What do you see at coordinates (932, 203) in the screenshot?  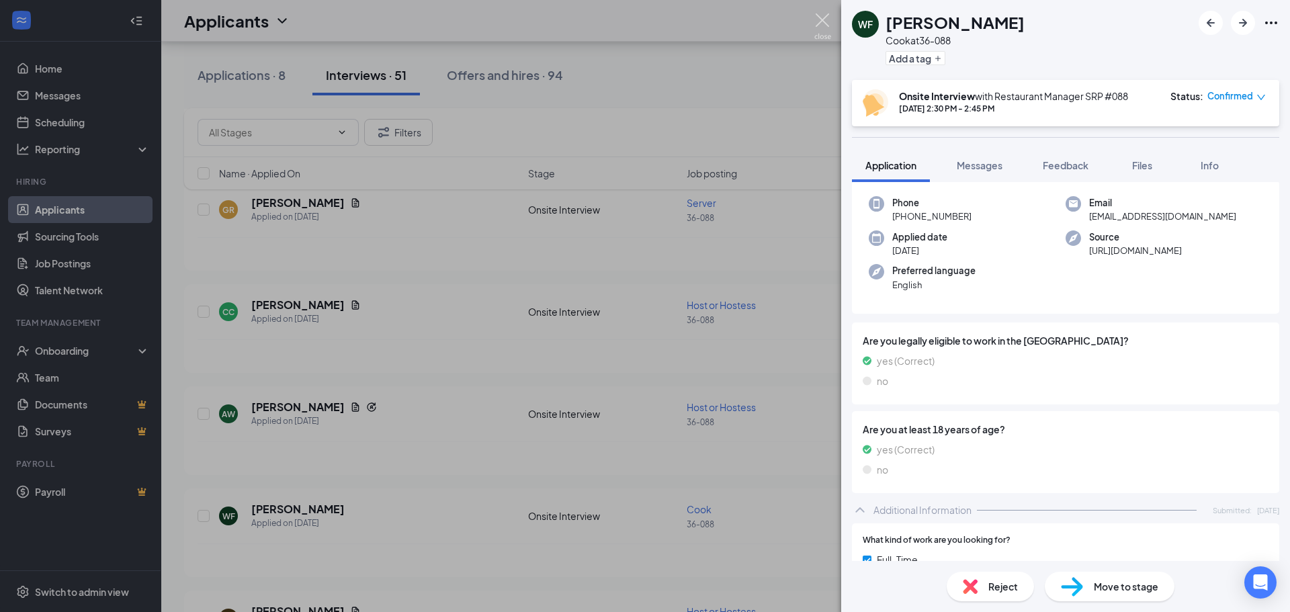 I see `span: Phone` at bounding box center [932, 203].